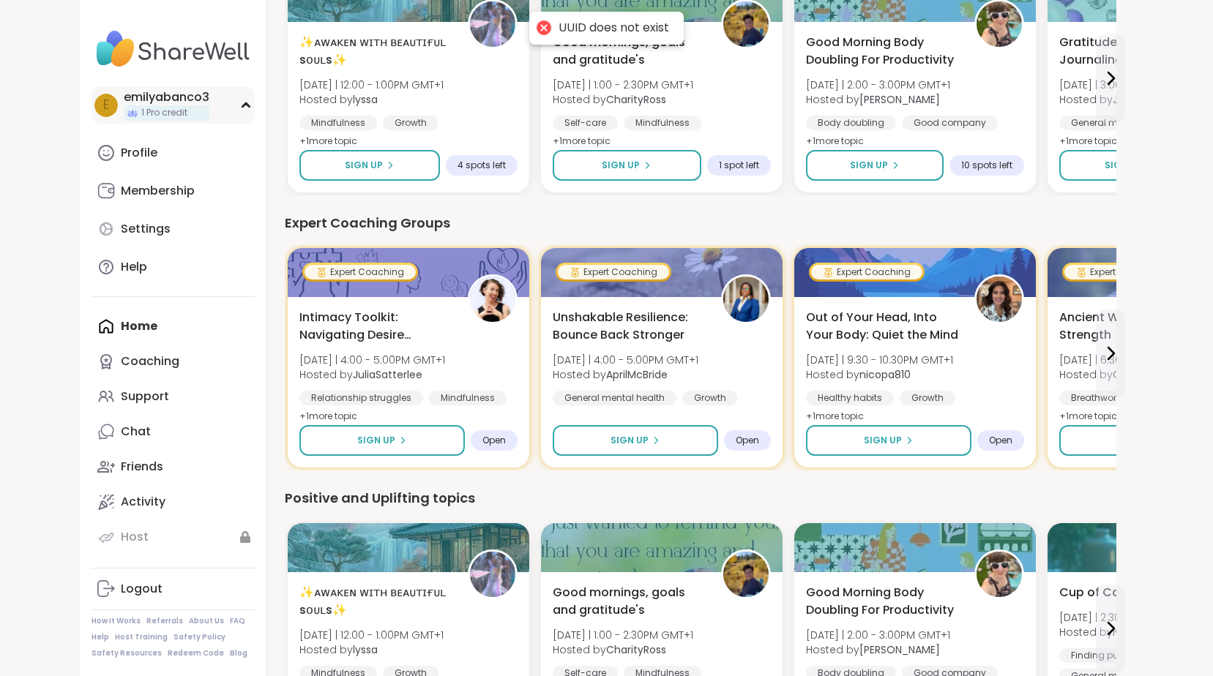 The image size is (1213, 676). Describe the element at coordinates (166, 97) in the screenshot. I see `div: emilyabanco3` at that location.